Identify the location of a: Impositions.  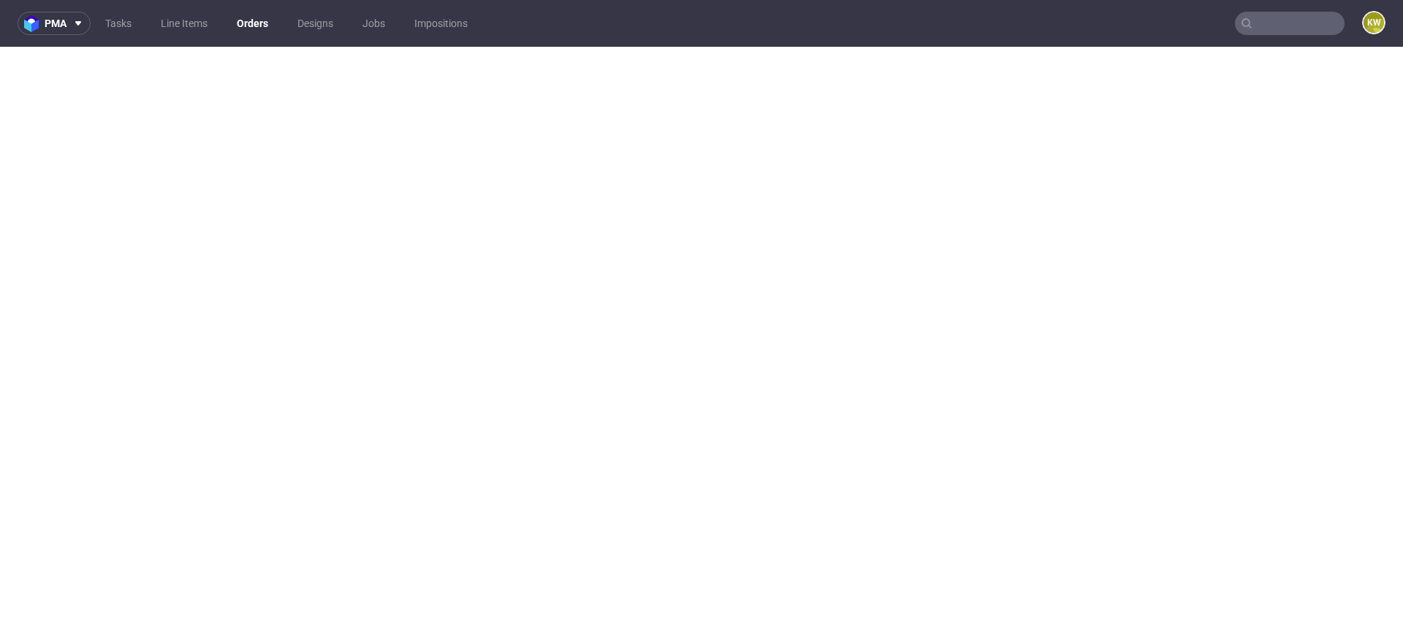
(441, 23).